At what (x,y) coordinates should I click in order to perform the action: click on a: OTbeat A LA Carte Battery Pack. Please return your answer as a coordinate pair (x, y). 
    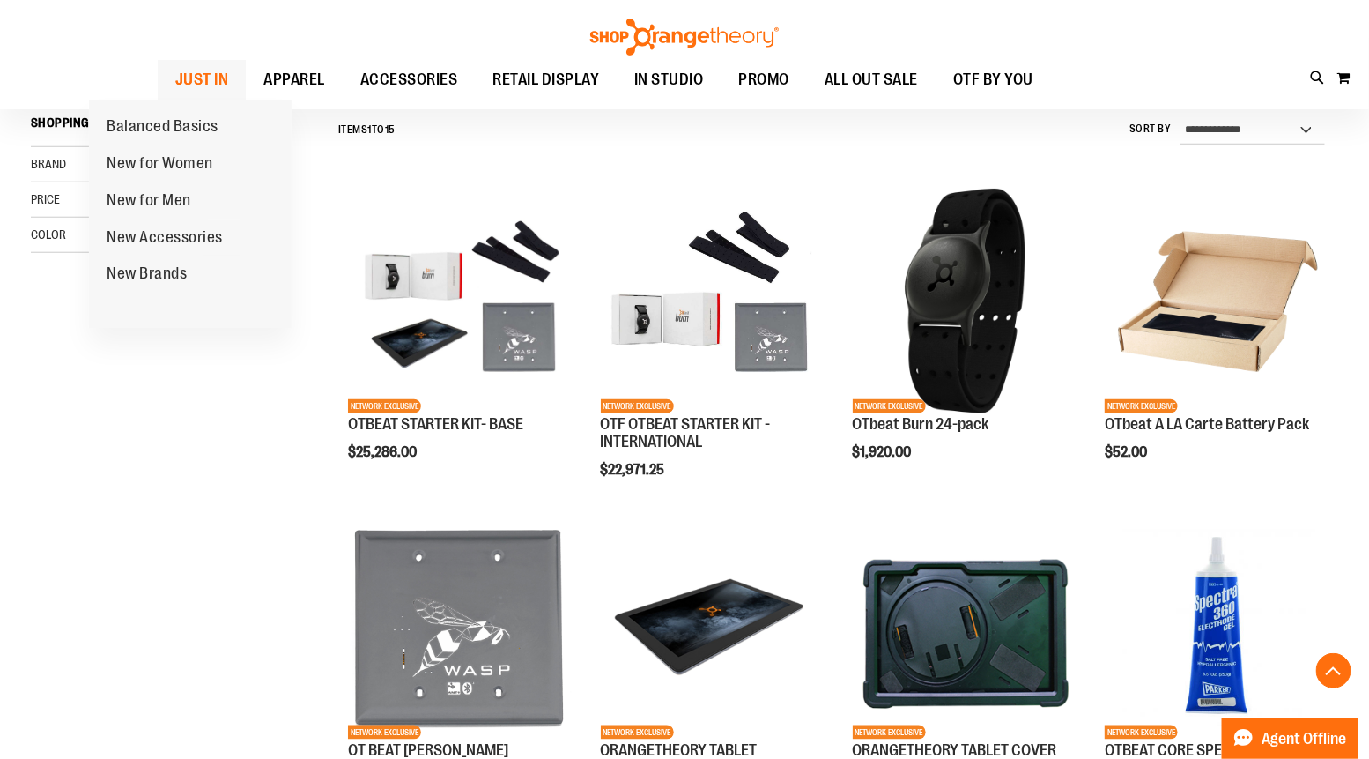
    Looking at the image, I should click on (1207, 424).